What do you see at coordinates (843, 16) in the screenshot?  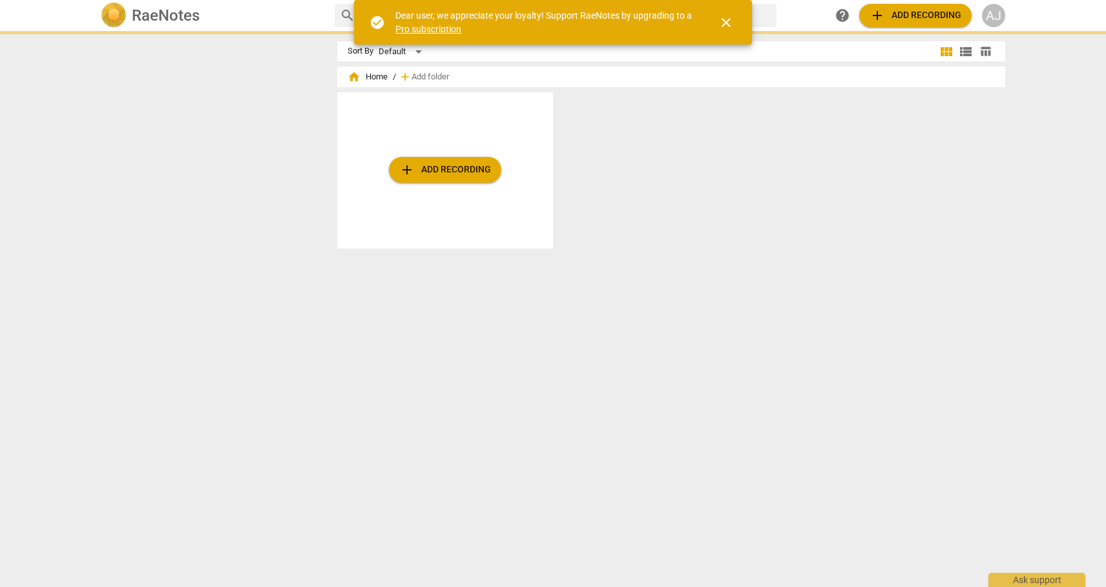 I see `a: Help` at bounding box center [843, 16].